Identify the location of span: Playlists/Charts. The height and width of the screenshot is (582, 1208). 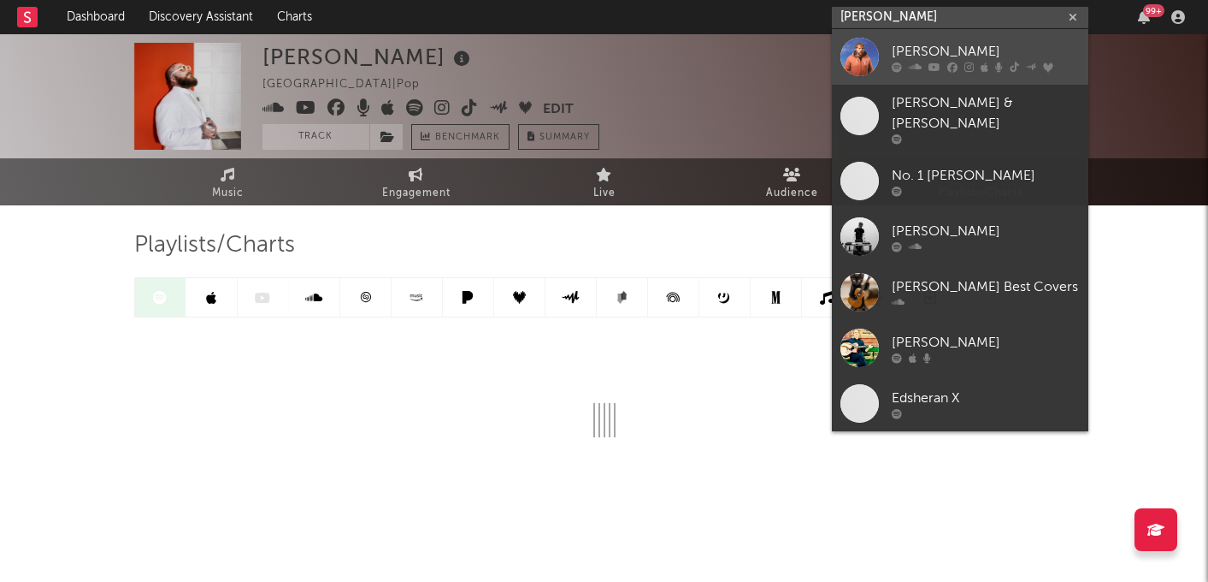
(215, 245).